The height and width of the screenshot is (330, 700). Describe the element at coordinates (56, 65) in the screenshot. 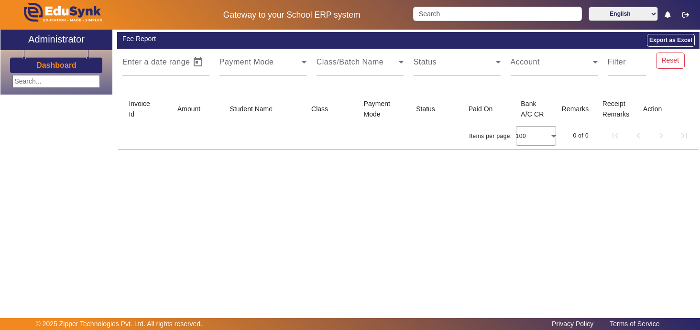

I see `a: Dashboard` at that location.